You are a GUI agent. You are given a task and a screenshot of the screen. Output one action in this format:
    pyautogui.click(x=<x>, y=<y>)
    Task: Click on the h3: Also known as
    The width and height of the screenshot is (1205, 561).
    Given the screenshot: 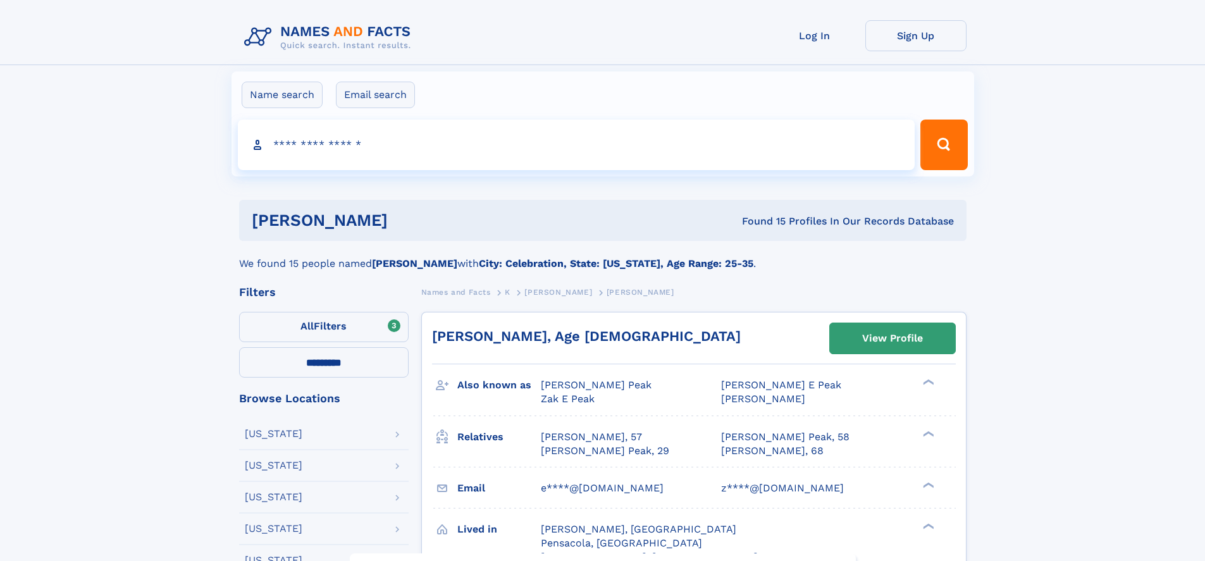 What is the action you would take?
    pyautogui.click(x=499, y=385)
    